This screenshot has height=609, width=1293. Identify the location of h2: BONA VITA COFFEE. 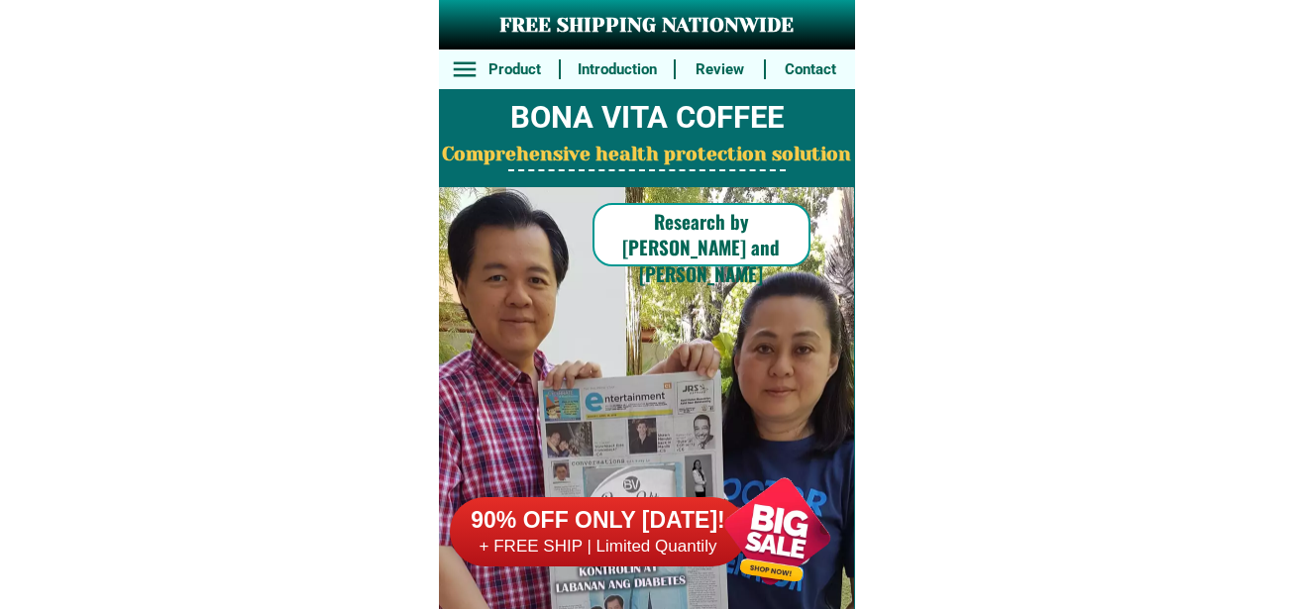
(647, 118).